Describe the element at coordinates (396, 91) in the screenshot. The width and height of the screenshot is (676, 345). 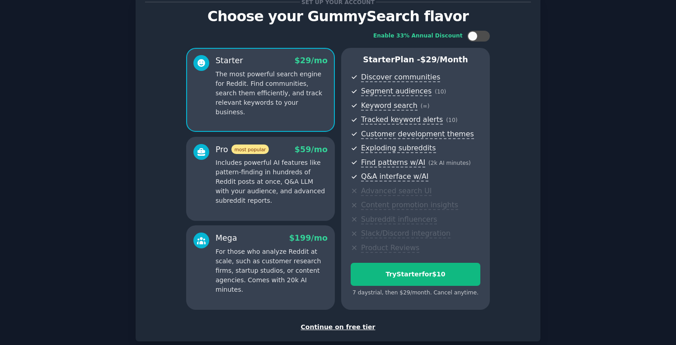
I see `span: Segment audiences` at that location.